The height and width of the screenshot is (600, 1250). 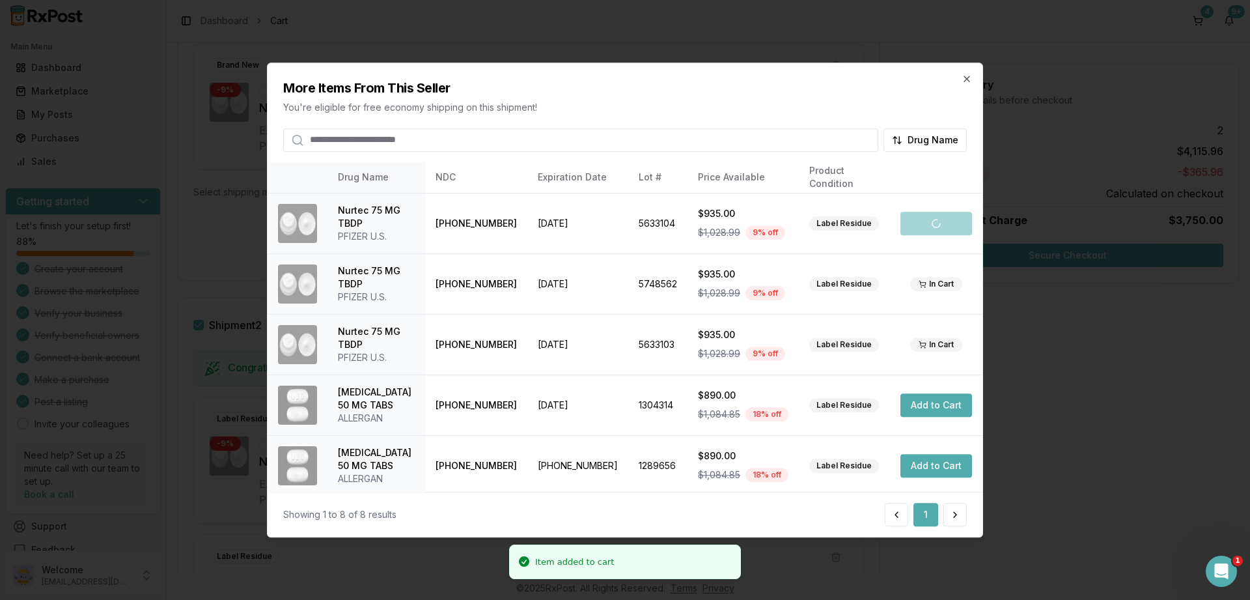 What do you see at coordinates (743, 178) in the screenshot?
I see `th: Price Available` at bounding box center [743, 178].